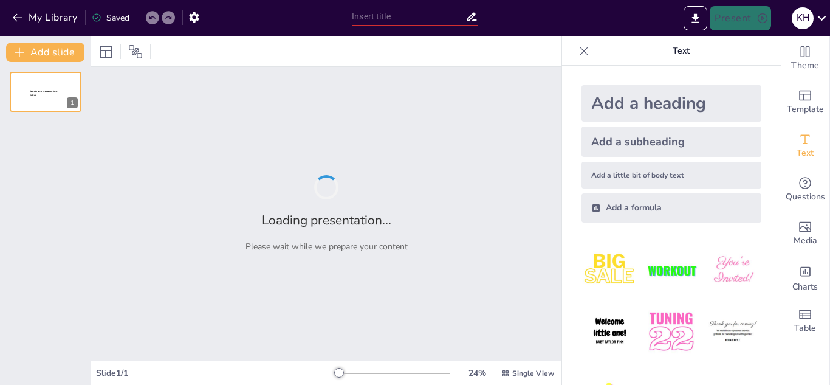  What do you see at coordinates (214, 372) in the screenshot?
I see `div: Slide 1 / 1` at bounding box center [214, 372].